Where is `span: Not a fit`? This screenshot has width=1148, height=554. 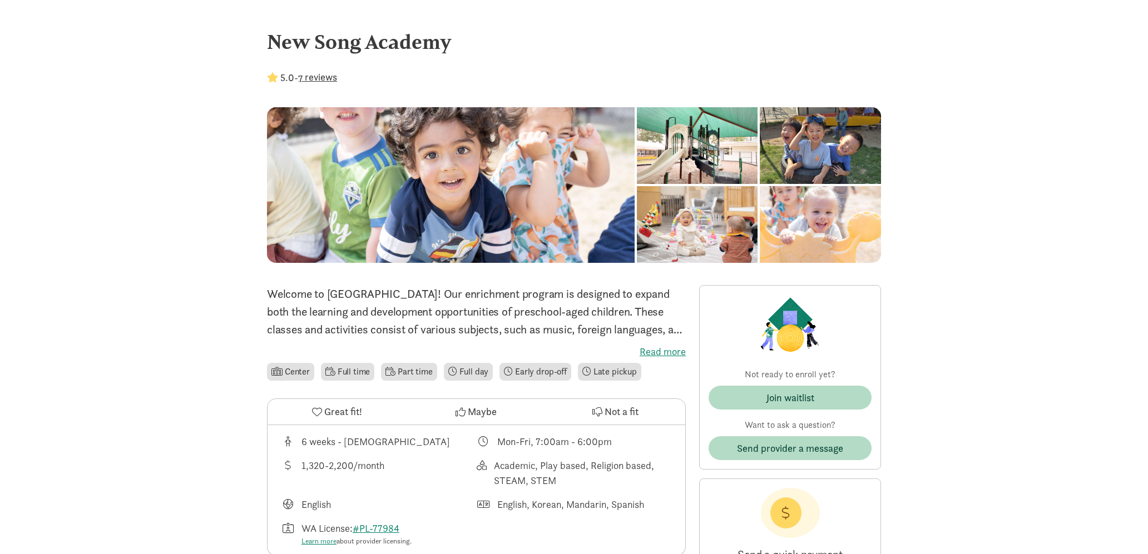 span: Not a fit is located at coordinates (621, 412).